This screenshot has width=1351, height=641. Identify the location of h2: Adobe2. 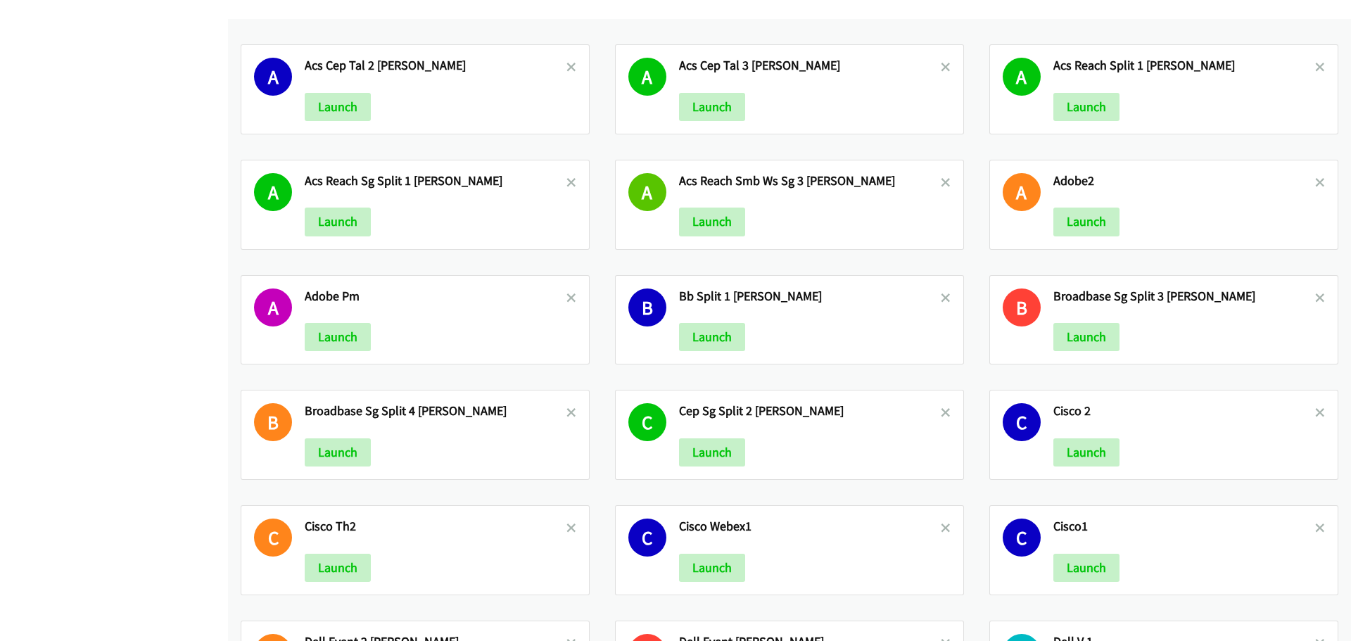
(1184, 181).